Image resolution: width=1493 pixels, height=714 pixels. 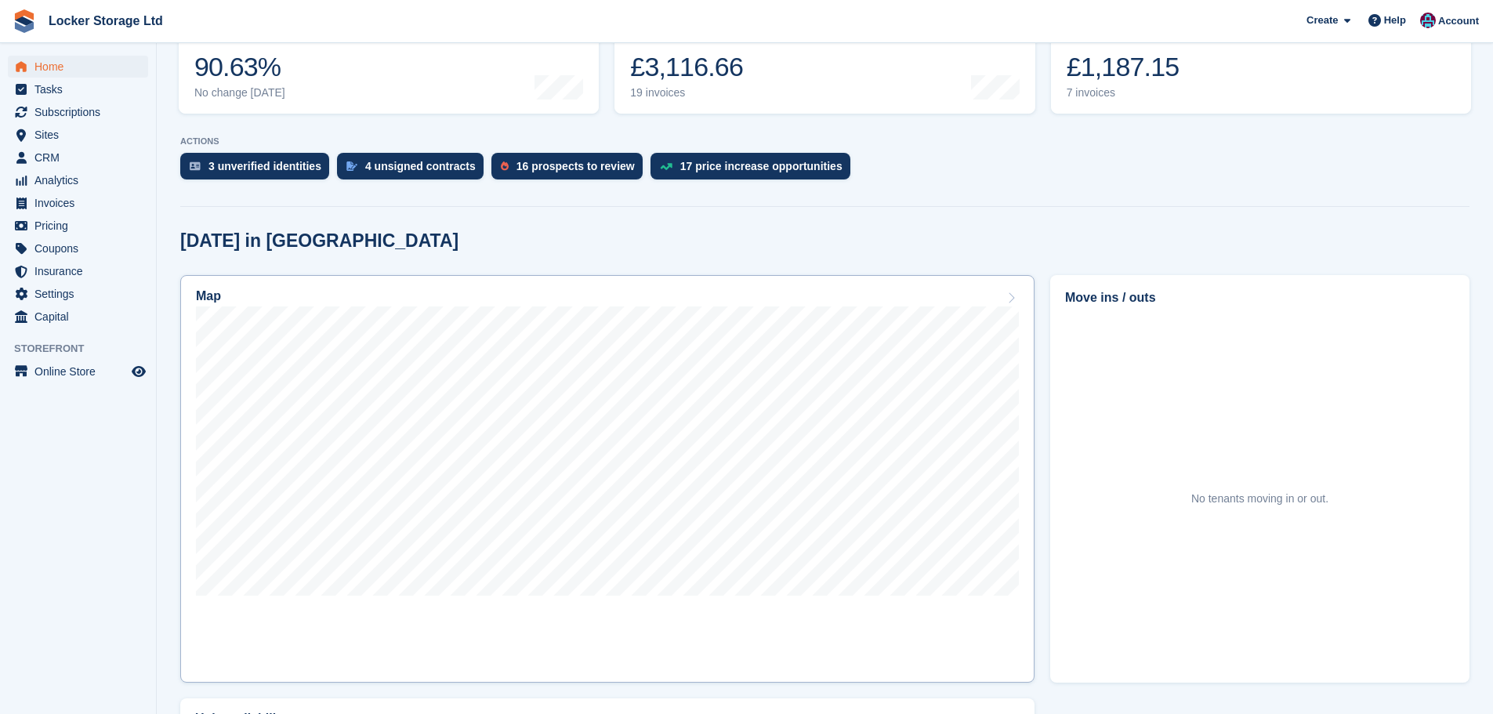 What do you see at coordinates (85, 349) in the screenshot?
I see `span: Storefront` at bounding box center [85, 349].